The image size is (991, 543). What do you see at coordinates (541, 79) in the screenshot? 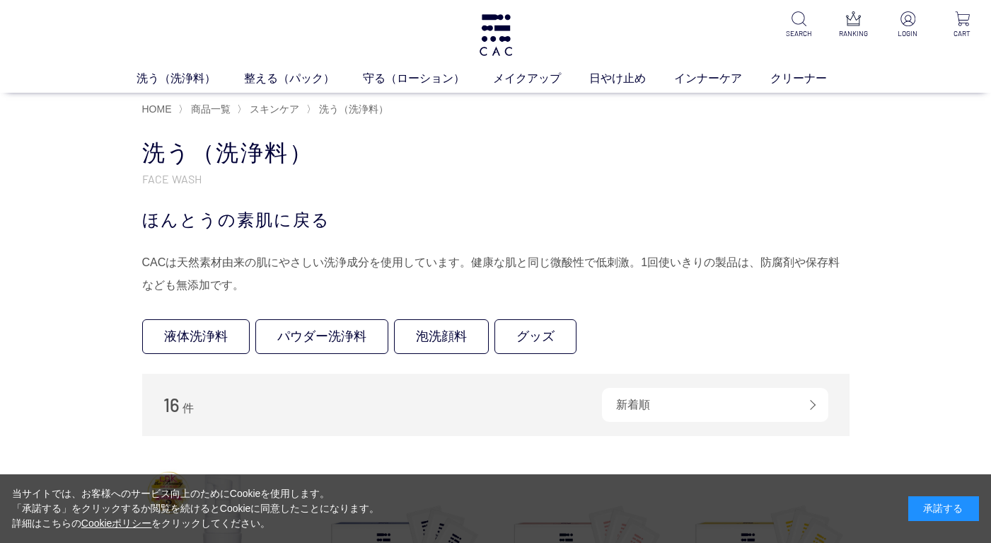
I see `a: メイクアップ` at bounding box center [541, 79].